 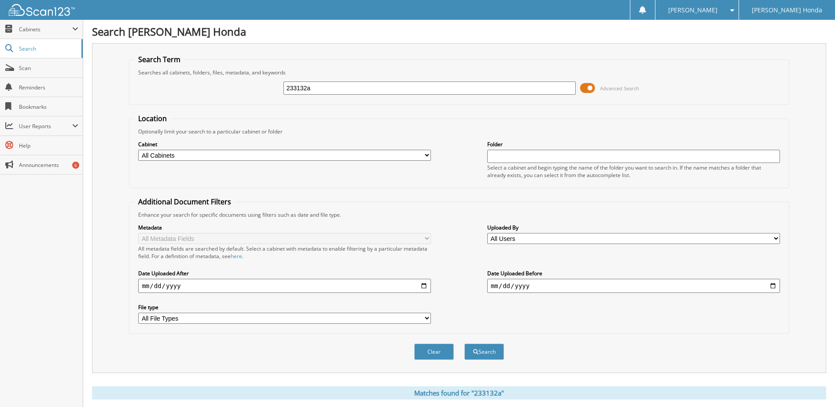 I want to click on span: Cabinets, so click(x=45, y=29).